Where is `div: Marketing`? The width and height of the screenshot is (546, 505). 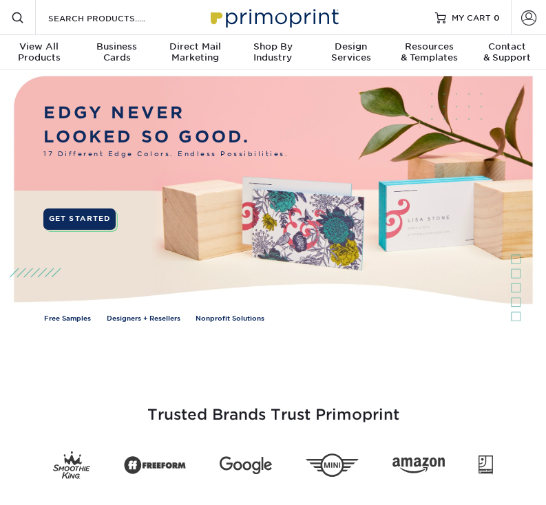 div: Marketing is located at coordinates (195, 52).